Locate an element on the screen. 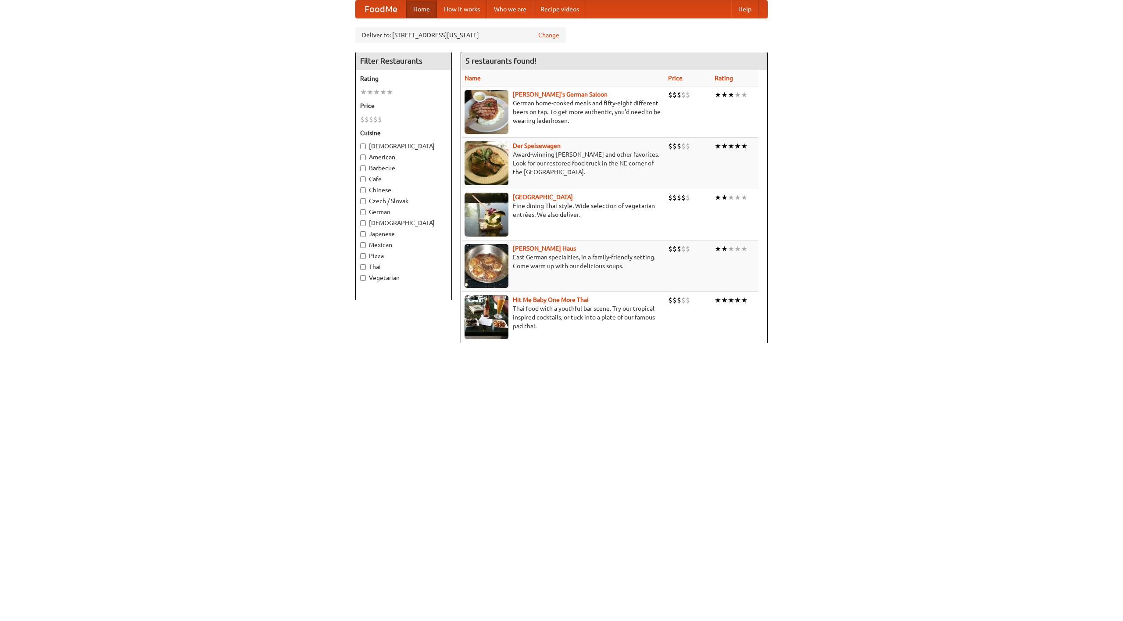 The height and width of the screenshot is (621, 1123). h5: Cuisine is located at coordinates (404, 133).